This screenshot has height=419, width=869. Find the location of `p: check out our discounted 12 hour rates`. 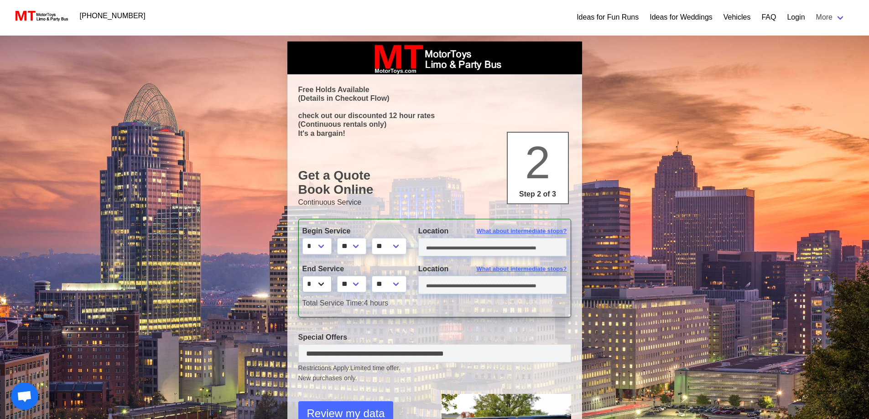

p: check out our discounted 12 hour rates is located at coordinates (435, 115).